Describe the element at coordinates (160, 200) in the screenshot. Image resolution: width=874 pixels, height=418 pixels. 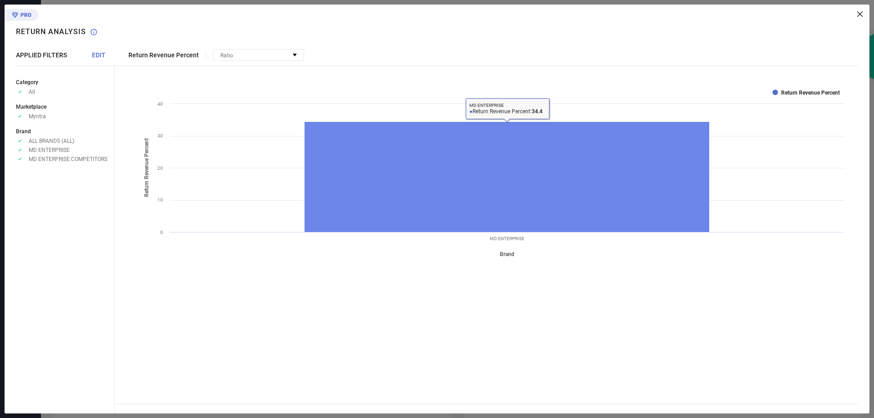
I see `text: 10` at that location.